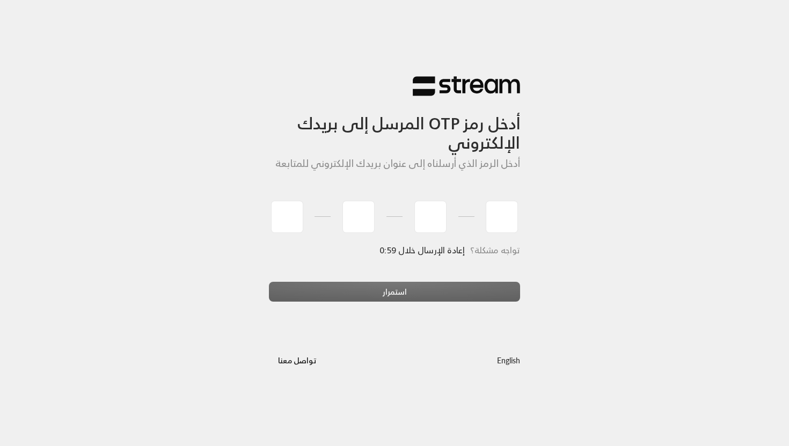 The image size is (789, 446). What do you see at coordinates (495, 250) in the screenshot?
I see `span: تواجه مشكلة؟` at bounding box center [495, 250].